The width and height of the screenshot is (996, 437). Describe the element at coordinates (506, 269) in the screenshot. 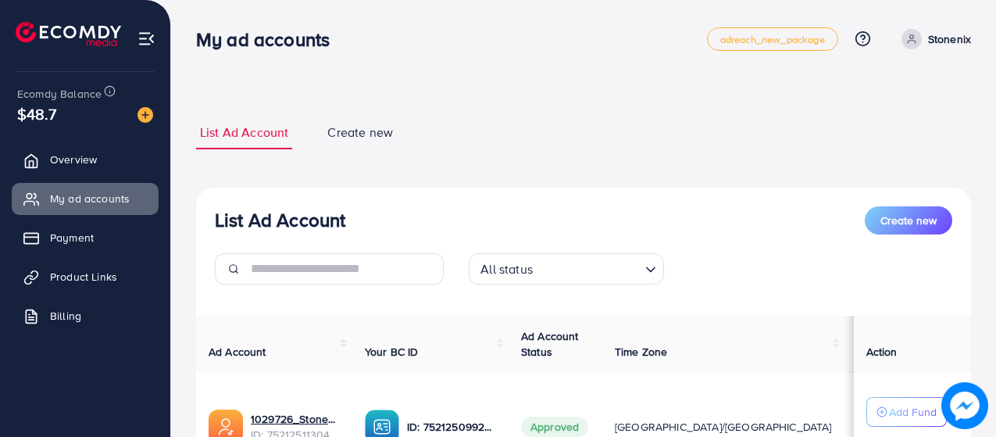

I see `span: All status` at that location.